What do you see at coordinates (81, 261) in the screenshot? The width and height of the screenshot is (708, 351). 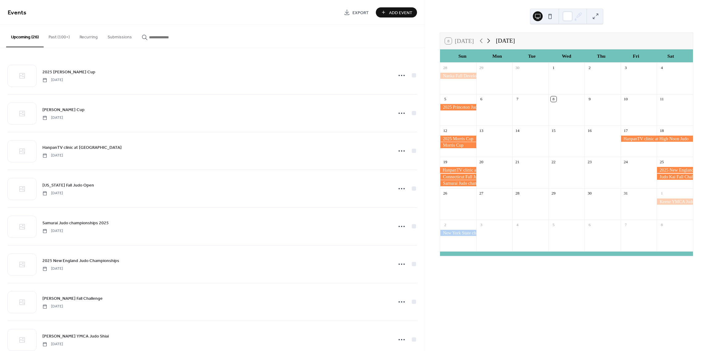 I see `span: 2025 New England Judo Championships` at bounding box center [81, 261].